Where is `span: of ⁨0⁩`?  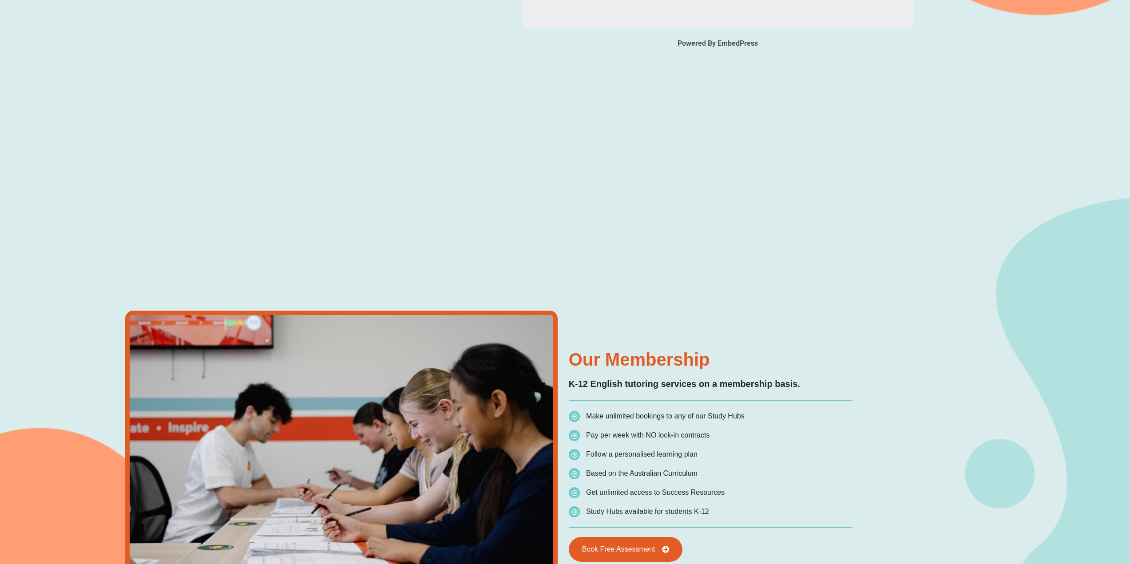
span: of ⁨0⁩ is located at coordinates (100, 7).